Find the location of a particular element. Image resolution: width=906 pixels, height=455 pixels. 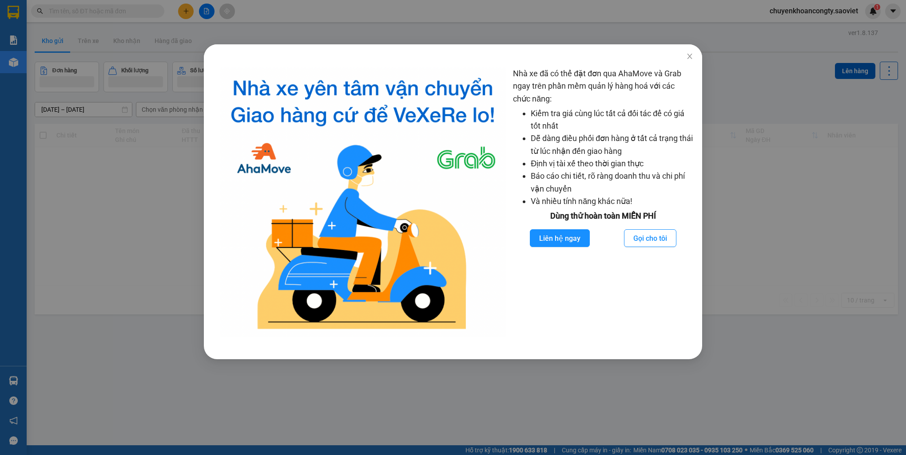

button: Gọi cho tôi is located at coordinates (650, 238).